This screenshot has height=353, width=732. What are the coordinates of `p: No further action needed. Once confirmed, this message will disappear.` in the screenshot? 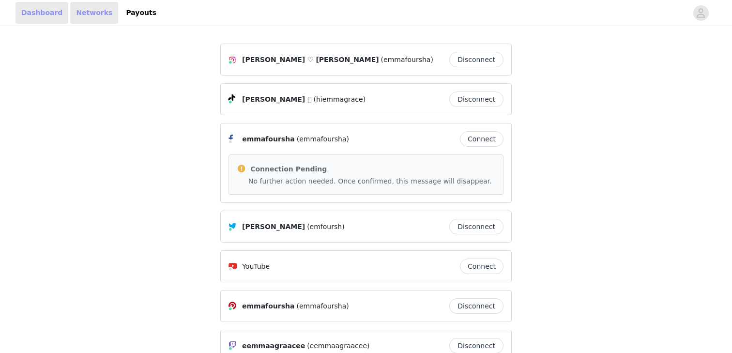 It's located at (372, 181).